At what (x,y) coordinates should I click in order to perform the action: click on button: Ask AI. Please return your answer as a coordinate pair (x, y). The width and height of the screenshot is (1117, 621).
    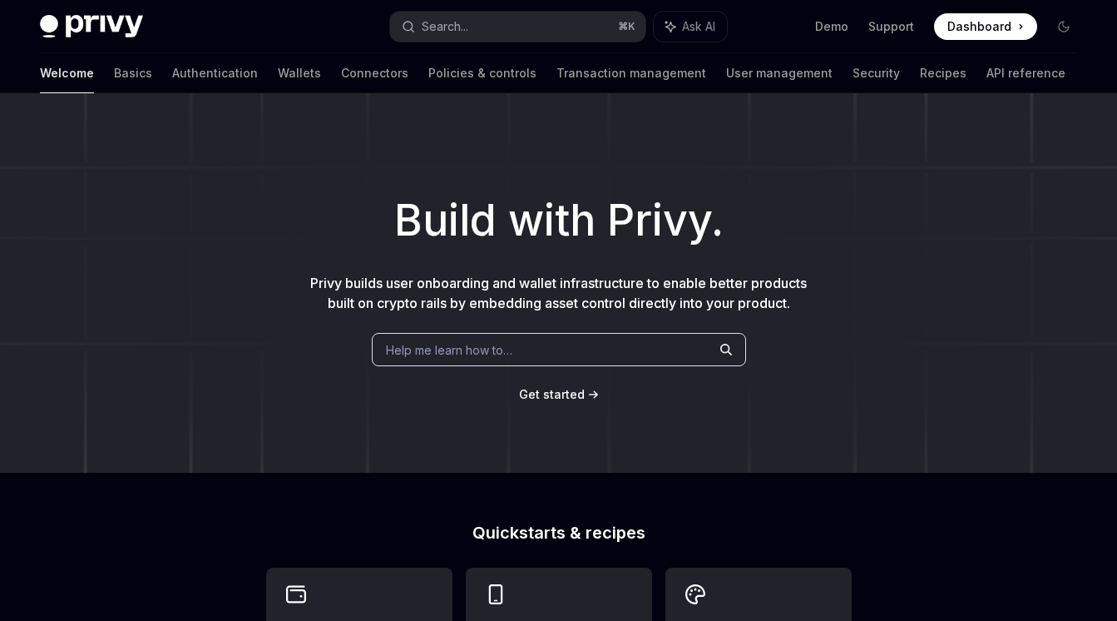
    Looking at the image, I should click on (691, 27).